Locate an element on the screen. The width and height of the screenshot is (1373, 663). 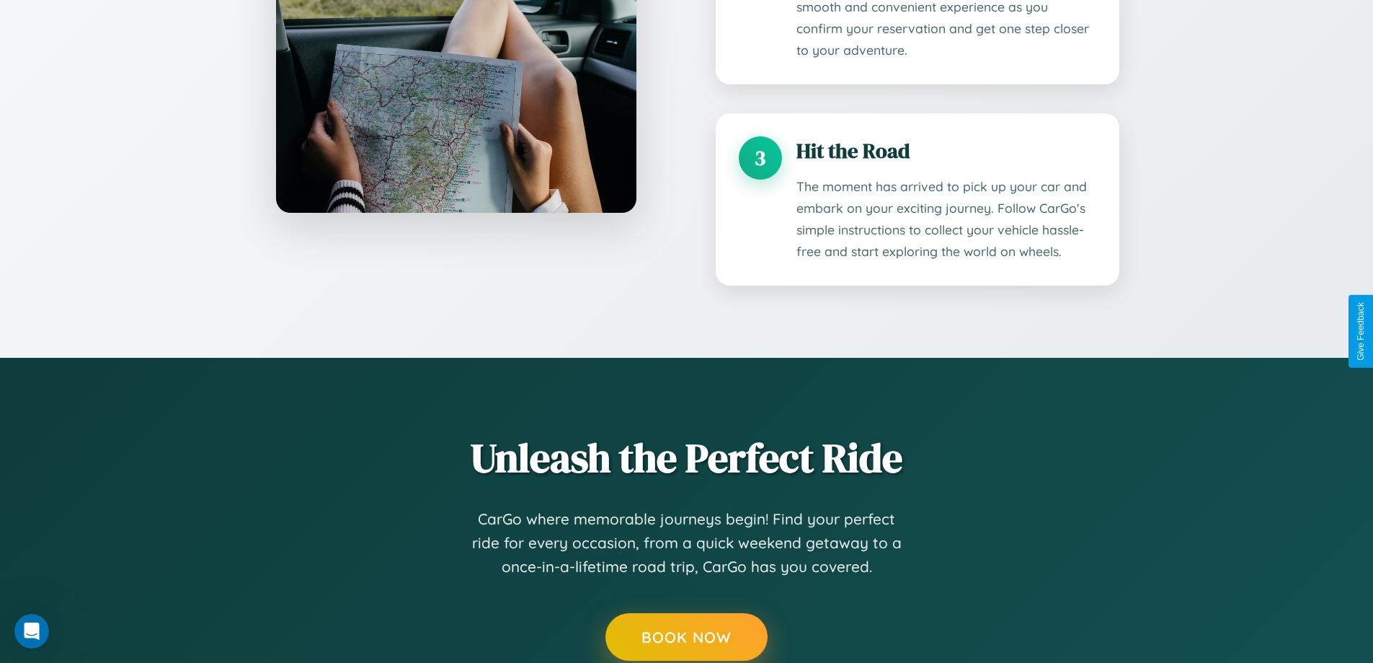
div: 3 is located at coordinates (761, 158).